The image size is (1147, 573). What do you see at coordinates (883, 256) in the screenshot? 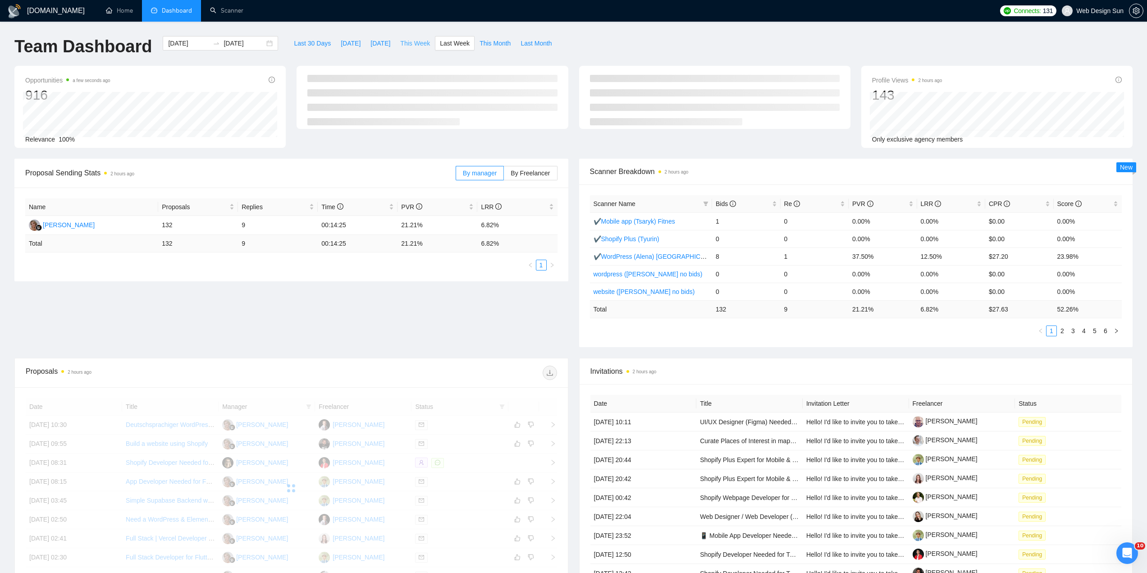
I see `td: 37.50%` at bounding box center [883, 256].